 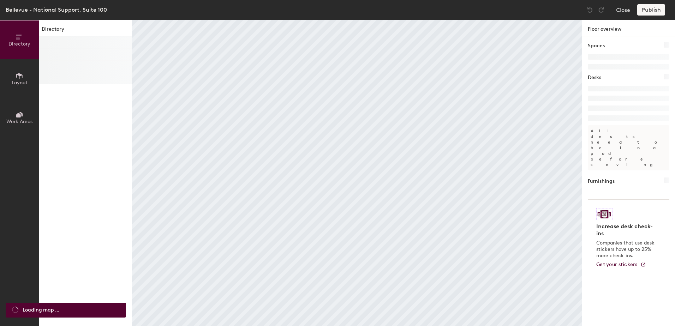 What do you see at coordinates (626, 250) in the screenshot?
I see `p: Companies that use desk stickers have up to 25% more check-ins.` at bounding box center [626, 250].